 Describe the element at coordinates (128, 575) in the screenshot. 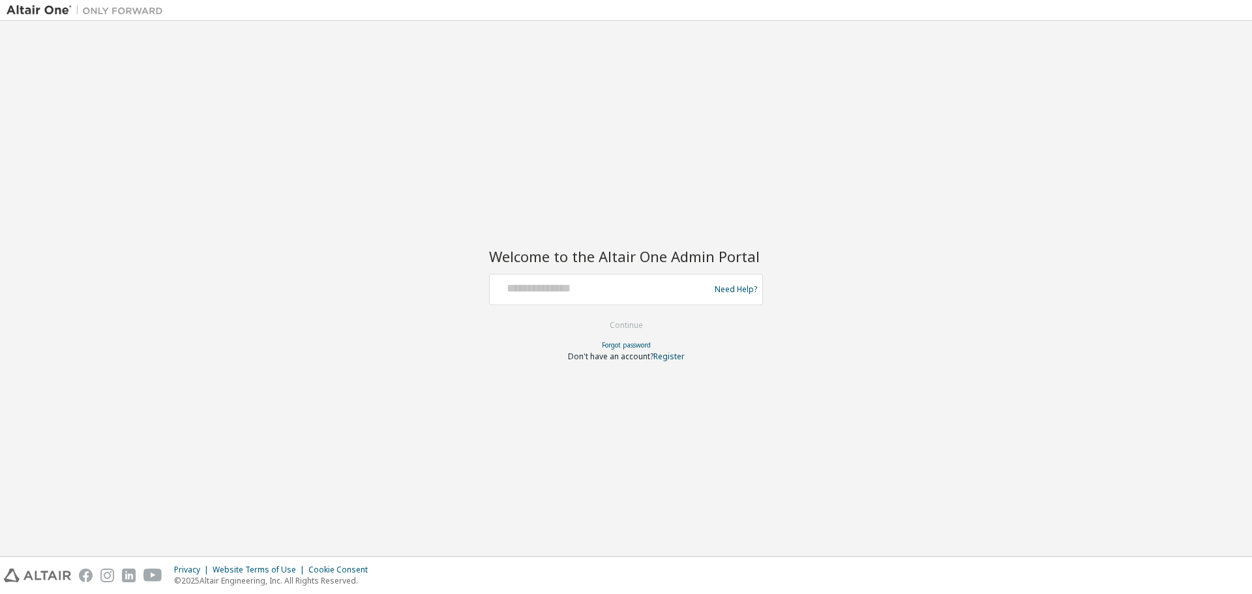

I see `img: linkedin.svg` at that location.